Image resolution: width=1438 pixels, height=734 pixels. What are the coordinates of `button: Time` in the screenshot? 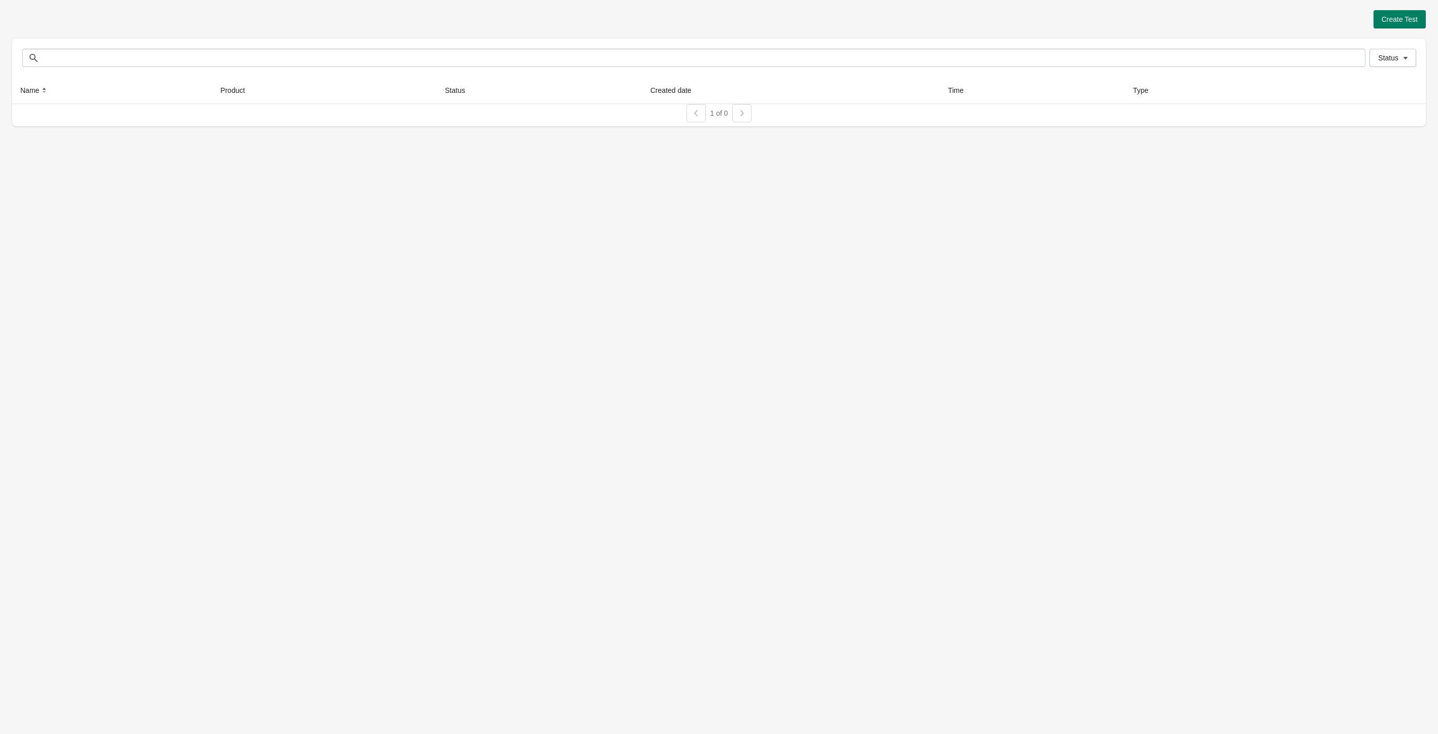 It's located at (961, 90).